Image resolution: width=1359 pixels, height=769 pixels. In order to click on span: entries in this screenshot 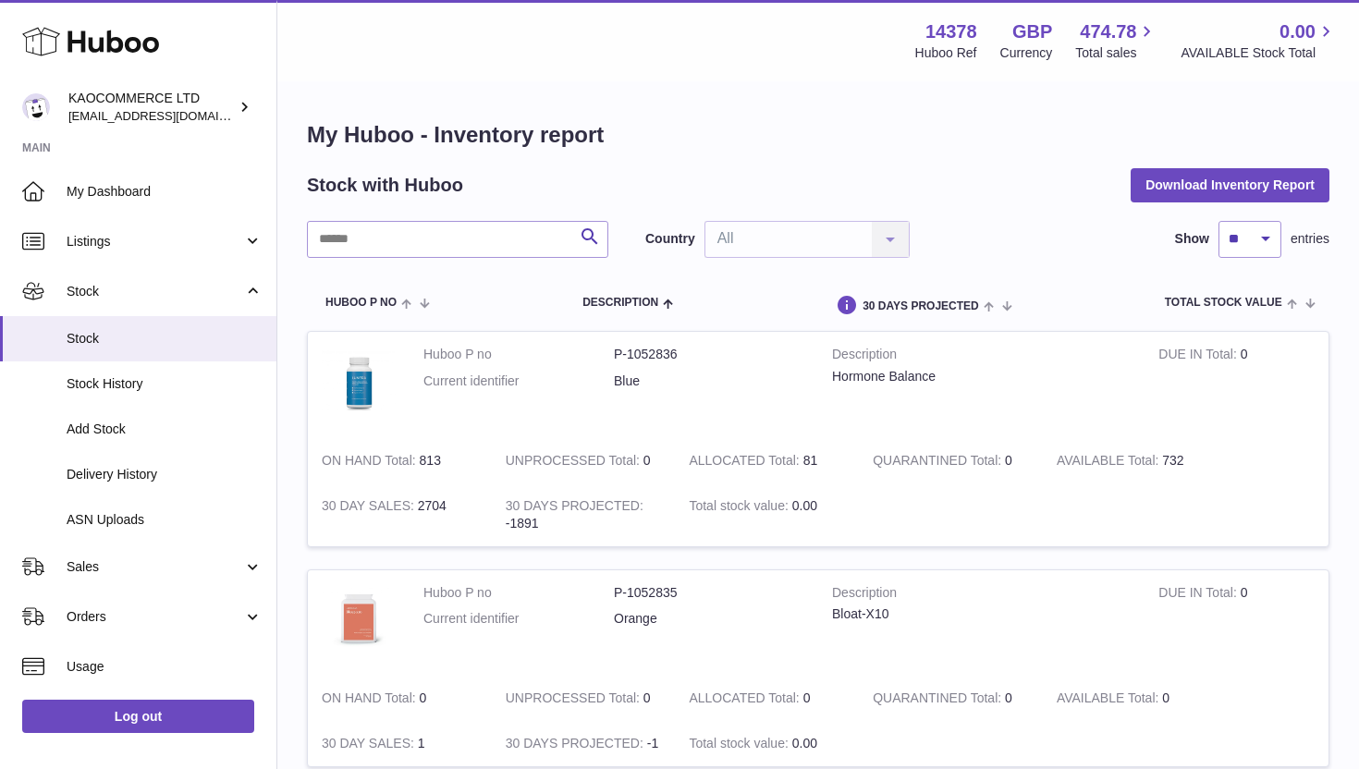, I will do `click(1310, 239)`.